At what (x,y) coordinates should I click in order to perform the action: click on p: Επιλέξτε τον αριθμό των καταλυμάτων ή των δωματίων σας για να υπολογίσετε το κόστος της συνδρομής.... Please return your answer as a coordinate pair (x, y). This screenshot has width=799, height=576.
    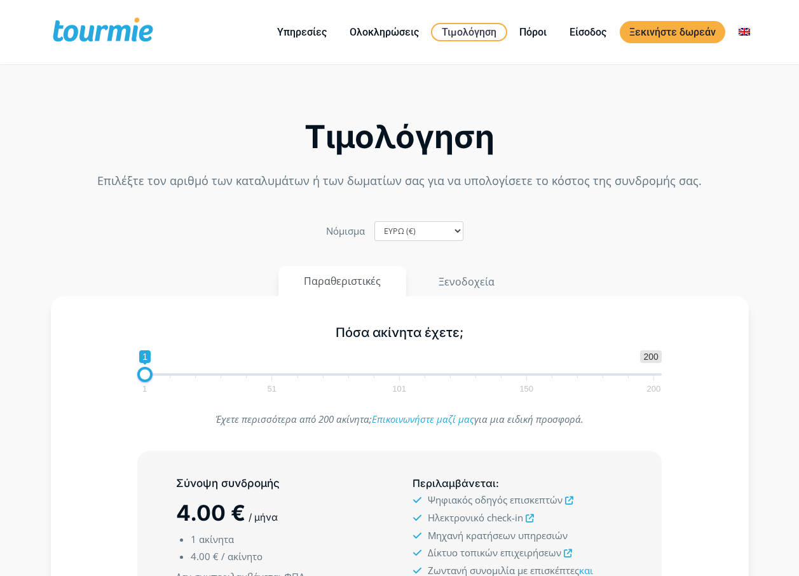
    Looking at the image, I should click on (400, 180).